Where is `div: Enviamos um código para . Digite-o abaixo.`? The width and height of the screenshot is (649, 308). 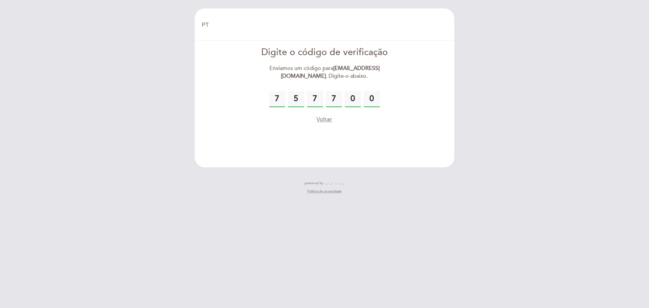
div: Enviamos um código para . Digite-o abaixo. is located at coordinates (324, 72).